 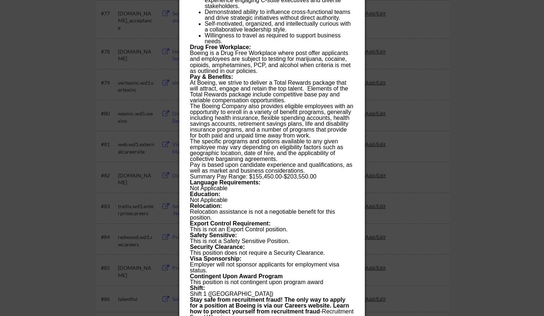 I want to click on b: Drug Free Workplace:, so click(x=220, y=47).